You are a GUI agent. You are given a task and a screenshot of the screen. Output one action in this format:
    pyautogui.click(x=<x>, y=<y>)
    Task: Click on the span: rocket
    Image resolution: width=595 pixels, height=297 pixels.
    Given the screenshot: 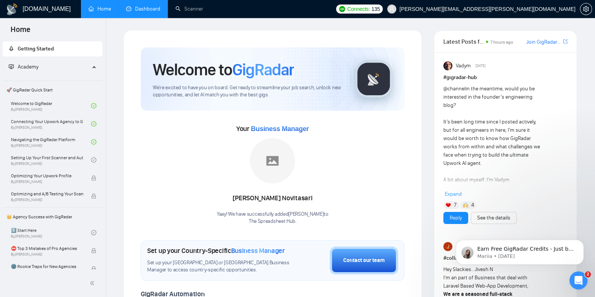 What is the action you would take?
    pyautogui.click(x=11, y=49)
    